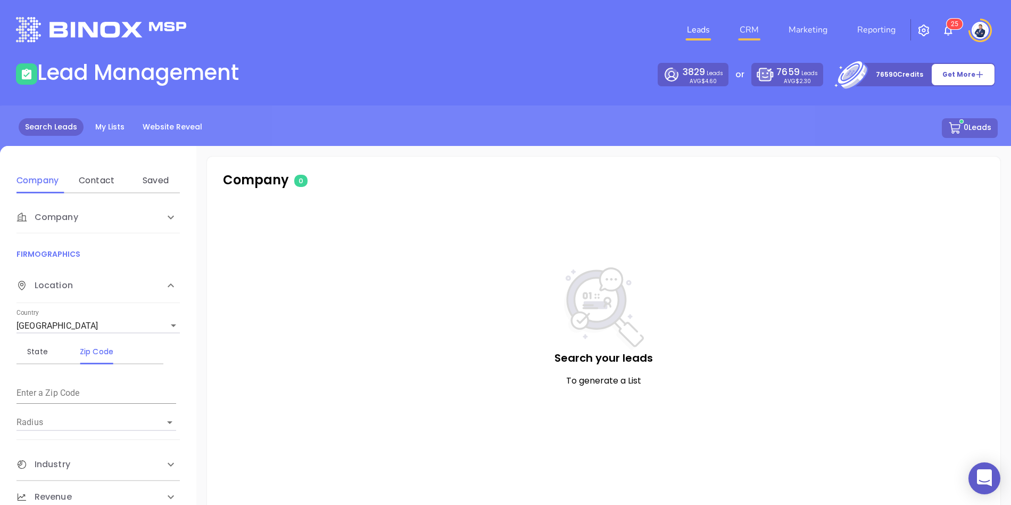 The width and height of the screenshot is (1011, 505). Describe the element at coordinates (98, 285) in the screenshot. I see `div: Location` at that location.